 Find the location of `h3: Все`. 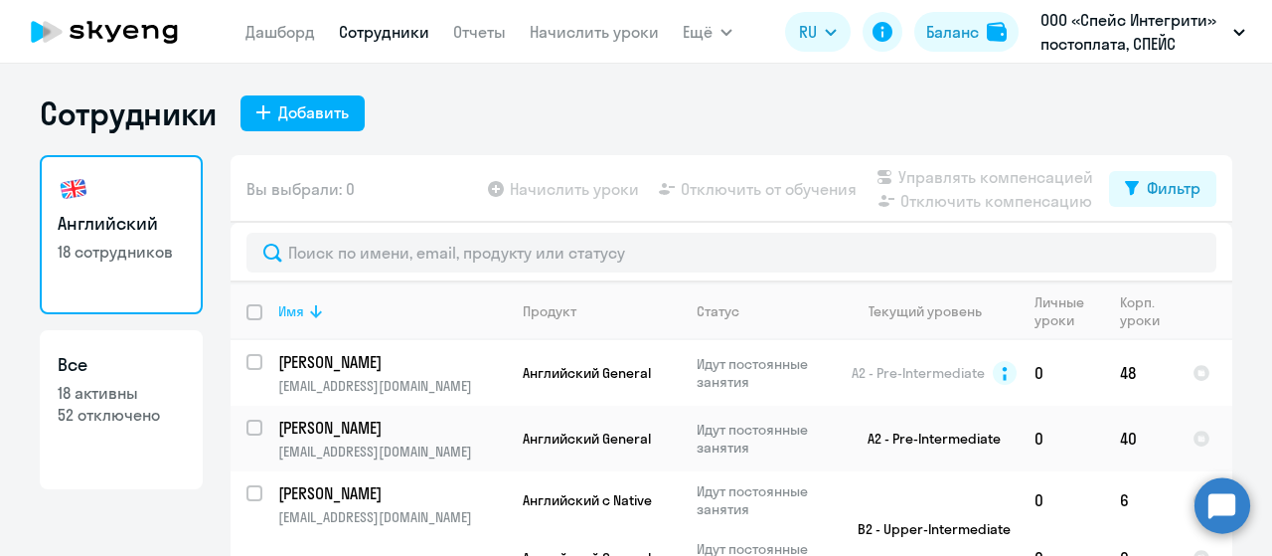

h3: Все is located at coordinates (121, 365).